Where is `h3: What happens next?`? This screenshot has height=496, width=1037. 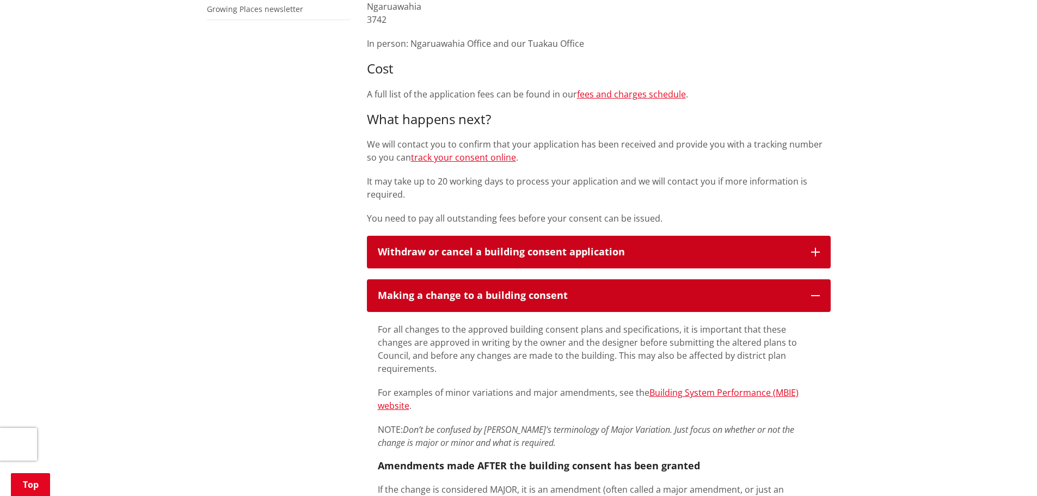
h3: What happens next? is located at coordinates (599, 119).